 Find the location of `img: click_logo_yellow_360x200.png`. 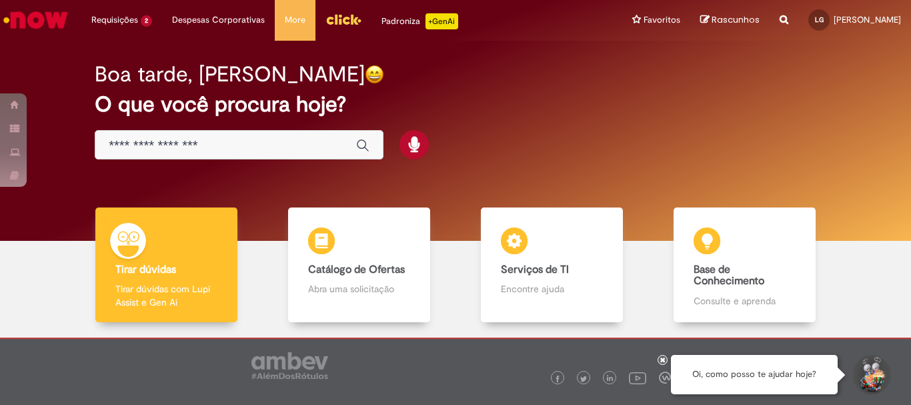

img: click_logo_yellow_360x200.png is located at coordinates (343, 19).